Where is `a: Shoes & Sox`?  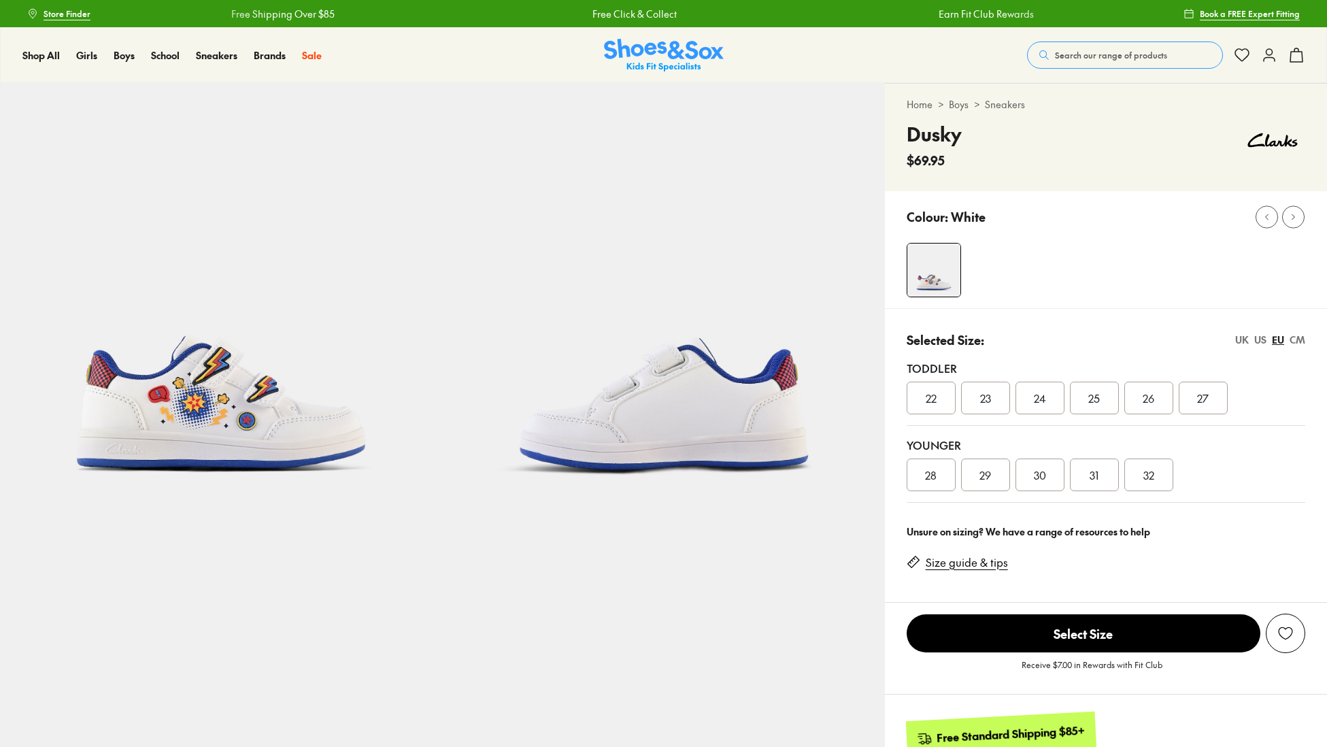 a: Shoes & Sox is located at coordinates (664, 55).